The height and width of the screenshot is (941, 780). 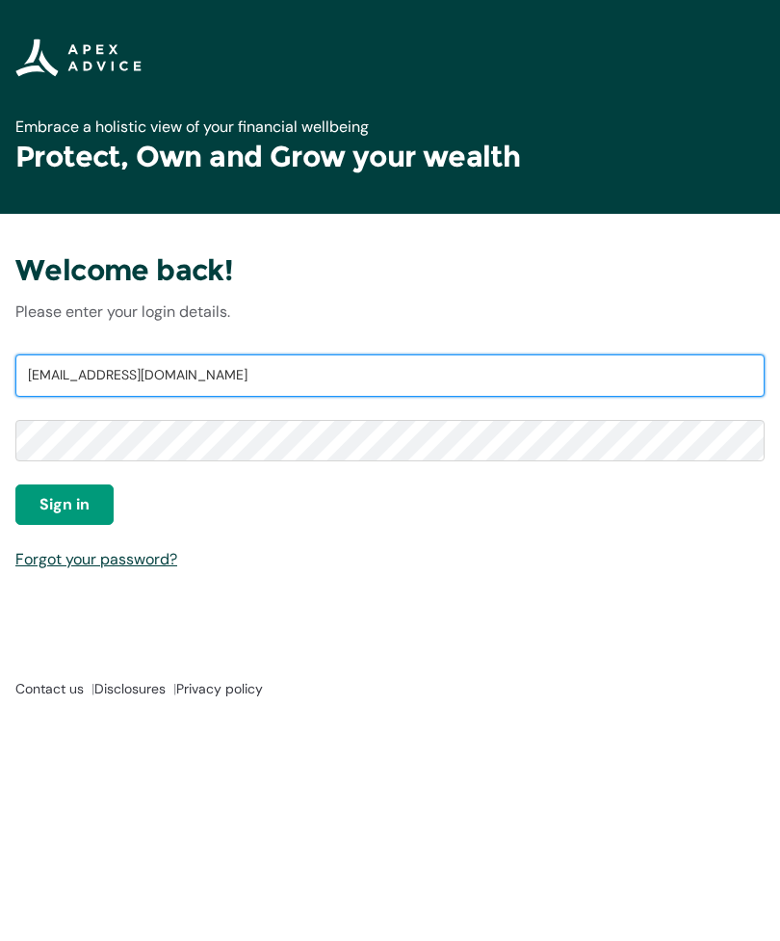 What do you see at coordinates (192, 126) in the screenshot?
I see `span: Embrace a holistic view of your financial wellbeing` at bounding box center [192, 126].